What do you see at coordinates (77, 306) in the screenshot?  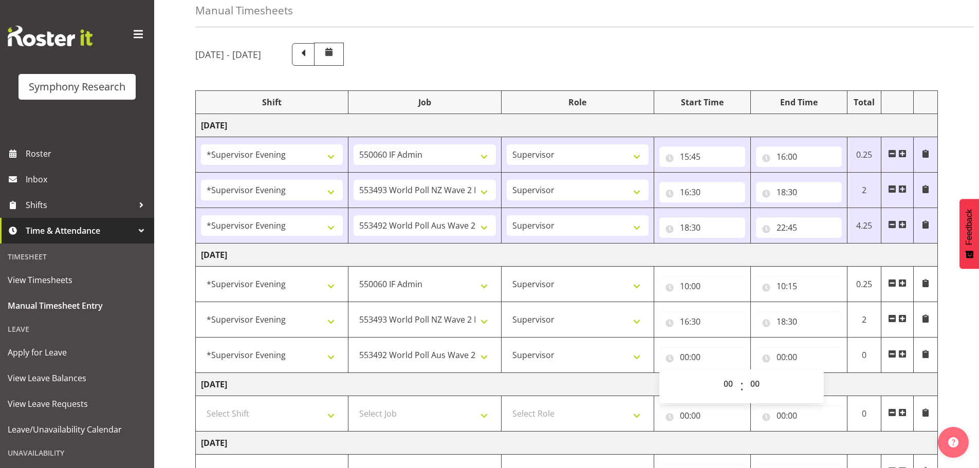 I see `span: Manual Timesheet Entry` at bounding box center [77, 306].